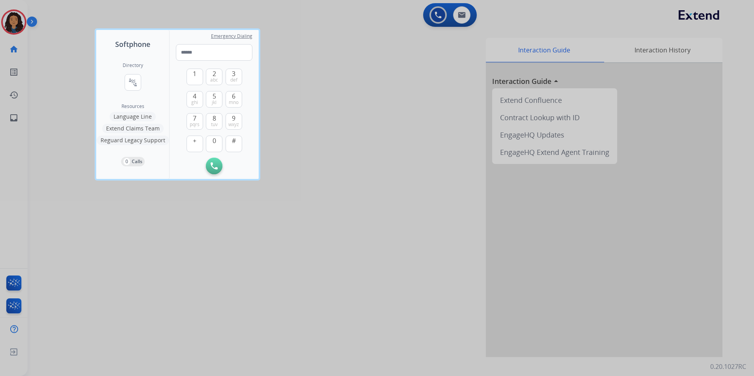 Image resolution: width=754 pixels, height=376 pixels. I want to click on span: 6, so click(233, 96).